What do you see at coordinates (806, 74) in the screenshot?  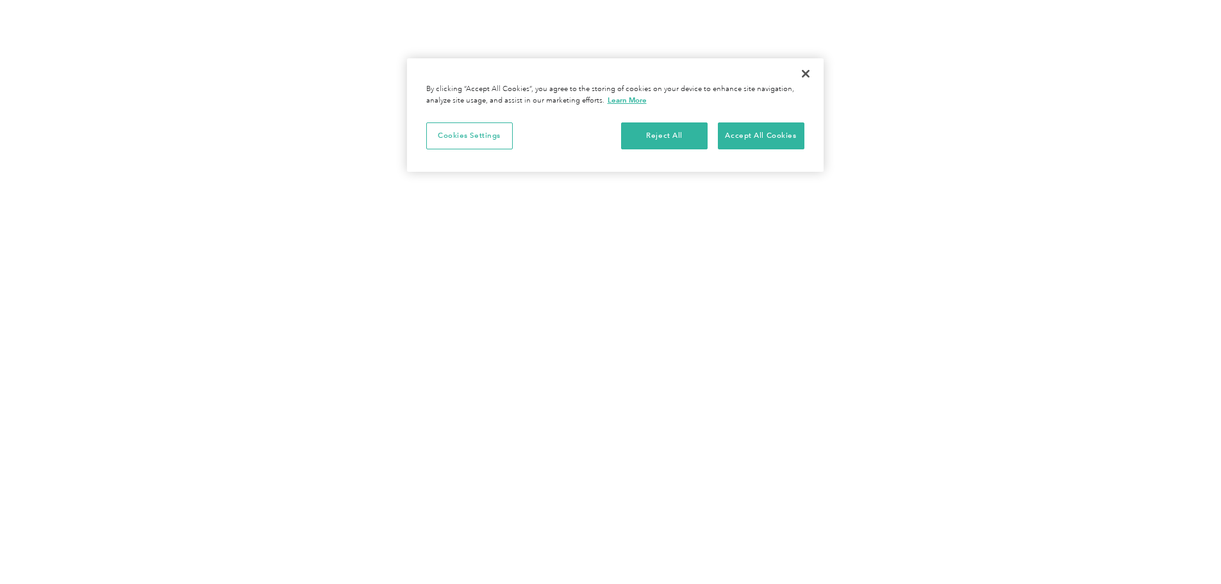 I see `button: Close` at bounding box center [806, 74].